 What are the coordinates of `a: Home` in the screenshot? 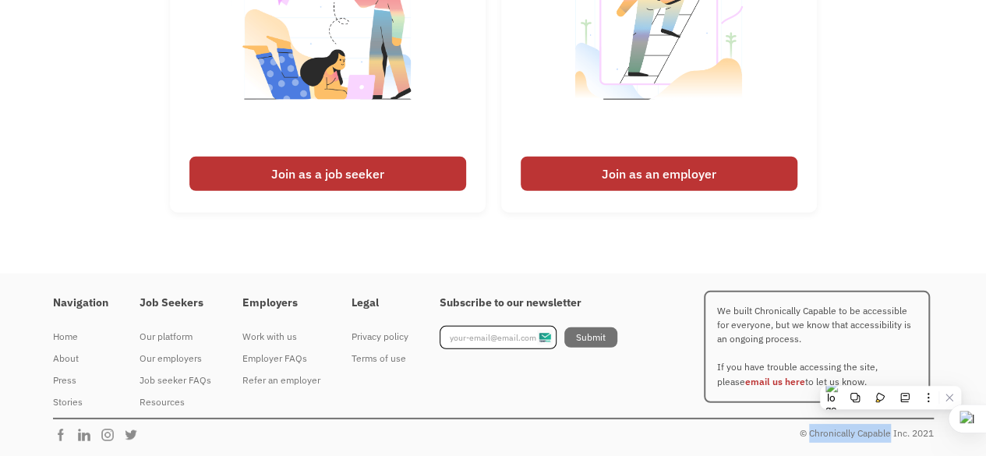 It's located at (80, 337).